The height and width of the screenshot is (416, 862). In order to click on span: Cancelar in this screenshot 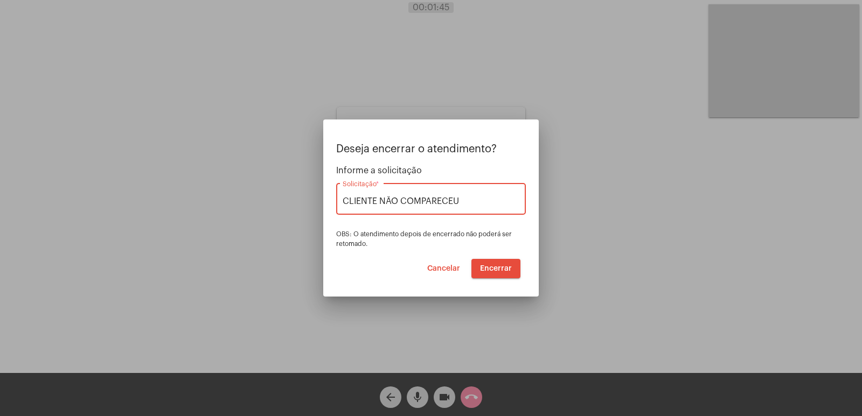, I will do `click(443, 269)`.